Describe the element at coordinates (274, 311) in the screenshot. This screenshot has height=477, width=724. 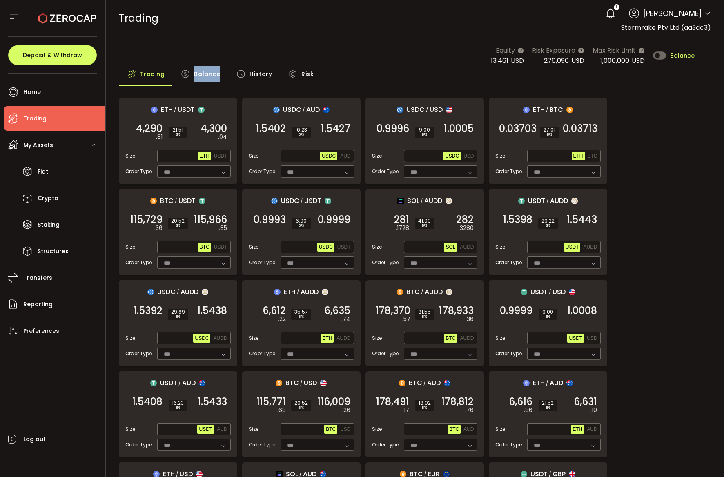
I see `span: 6,612` at that location.